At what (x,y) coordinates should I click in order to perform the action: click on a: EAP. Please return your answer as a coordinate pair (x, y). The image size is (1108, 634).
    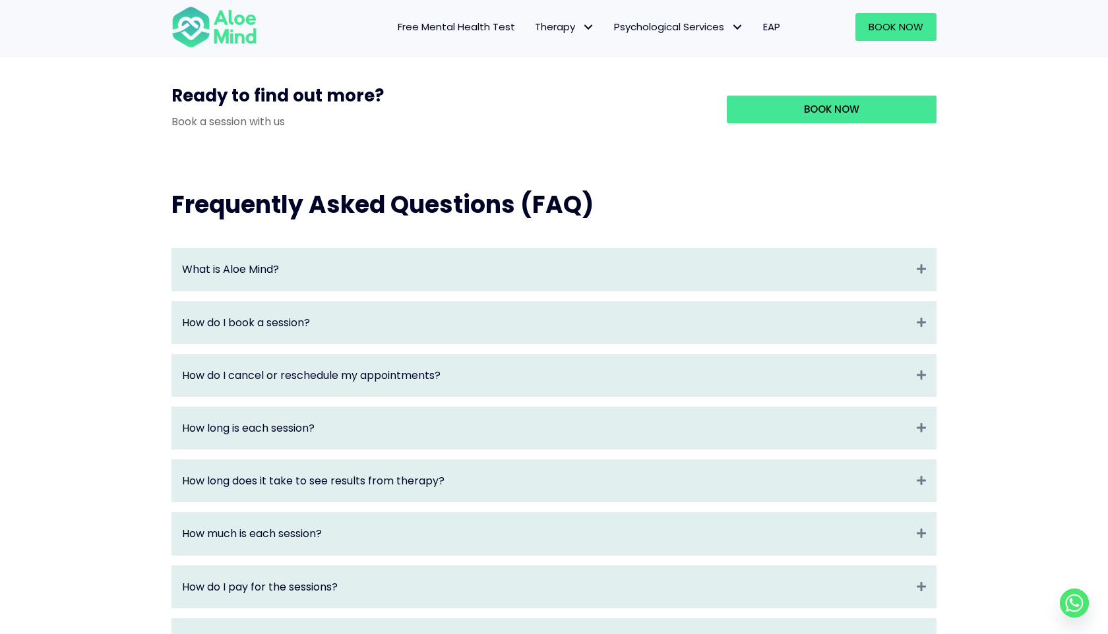
    Looking at the image, I should click on (771, 27).